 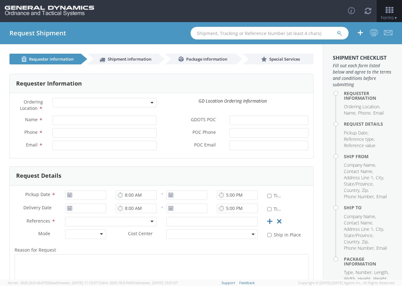 What do you see at coordinates (368, 96) in the screenshot?
I see `h4: Requester Information` at bounding box center [368, 96].